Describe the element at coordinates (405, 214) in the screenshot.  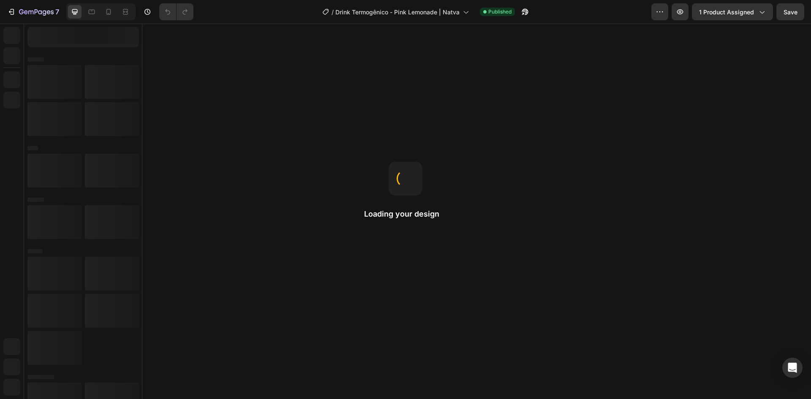
I see `h2: Loading your design` at that location.